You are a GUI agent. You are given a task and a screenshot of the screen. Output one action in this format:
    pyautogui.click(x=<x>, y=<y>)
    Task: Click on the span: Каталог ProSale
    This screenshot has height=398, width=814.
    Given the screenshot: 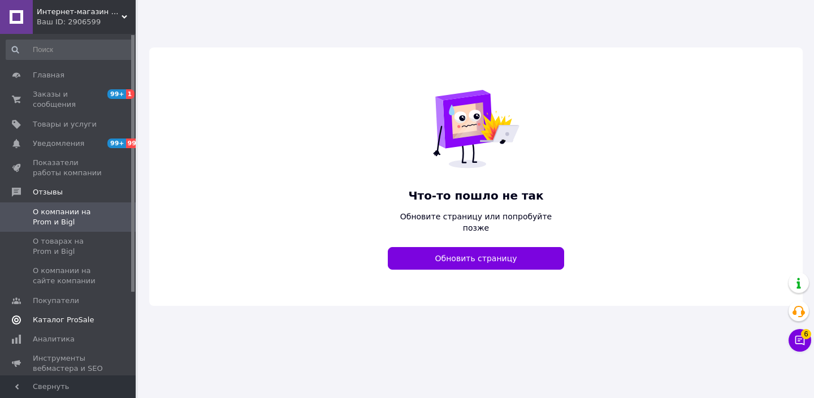 What is the action you would take?
    pyautogui.click(x=63, y=320)
    